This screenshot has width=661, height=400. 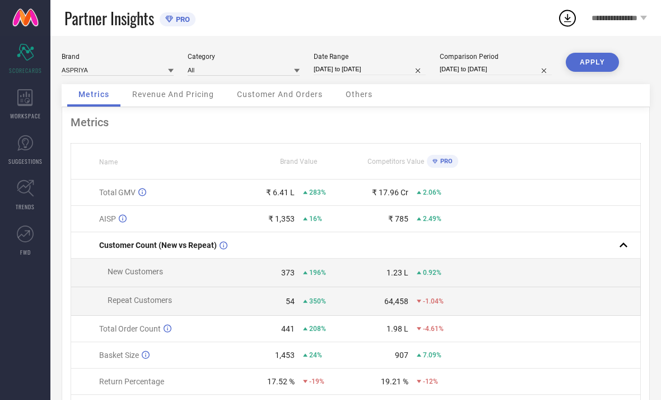 I want to click on div: ₹ 17.96 Cr, so click(x=390, y=192).